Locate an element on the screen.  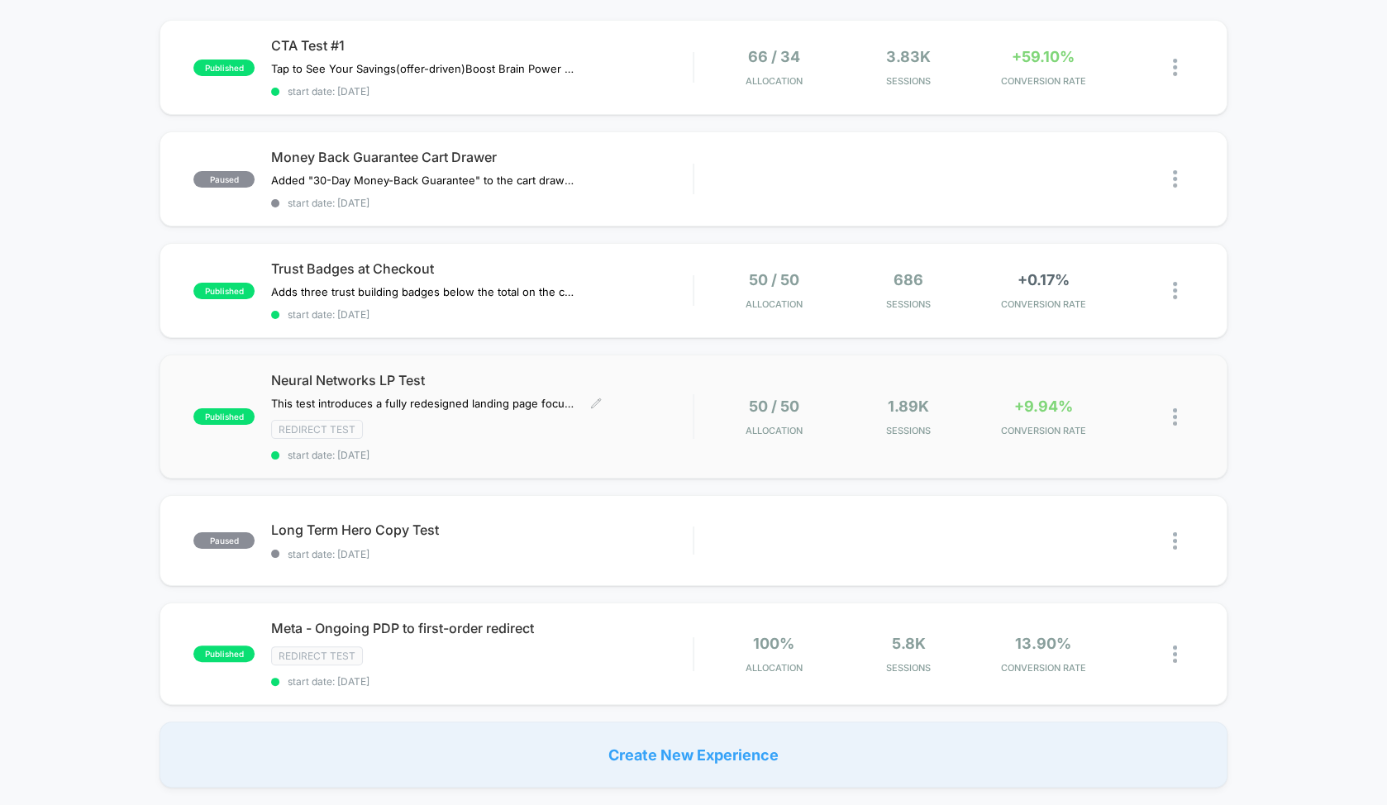
span: Trust Badges at Checkout is located at coordinates (482, 269).